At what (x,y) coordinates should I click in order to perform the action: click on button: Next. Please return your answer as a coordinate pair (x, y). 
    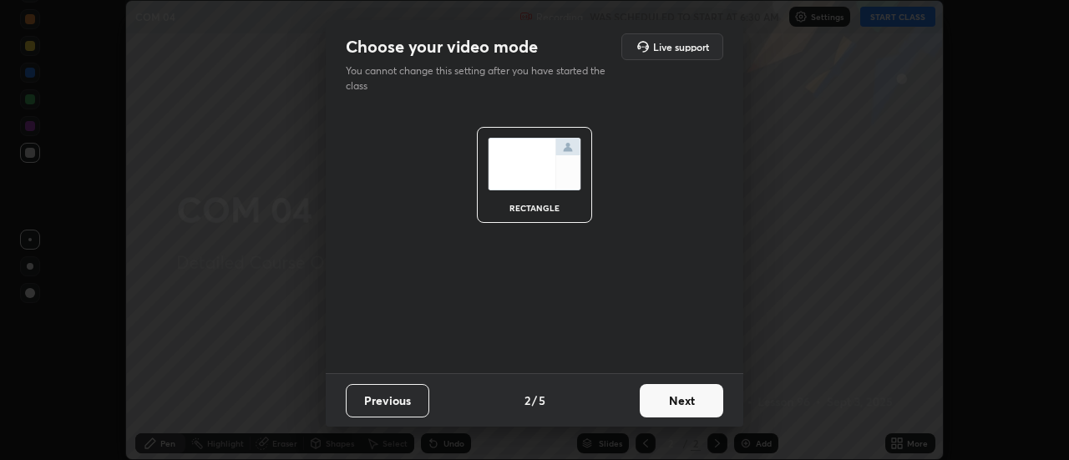
    Looking at the image, I should click on (682, 401).